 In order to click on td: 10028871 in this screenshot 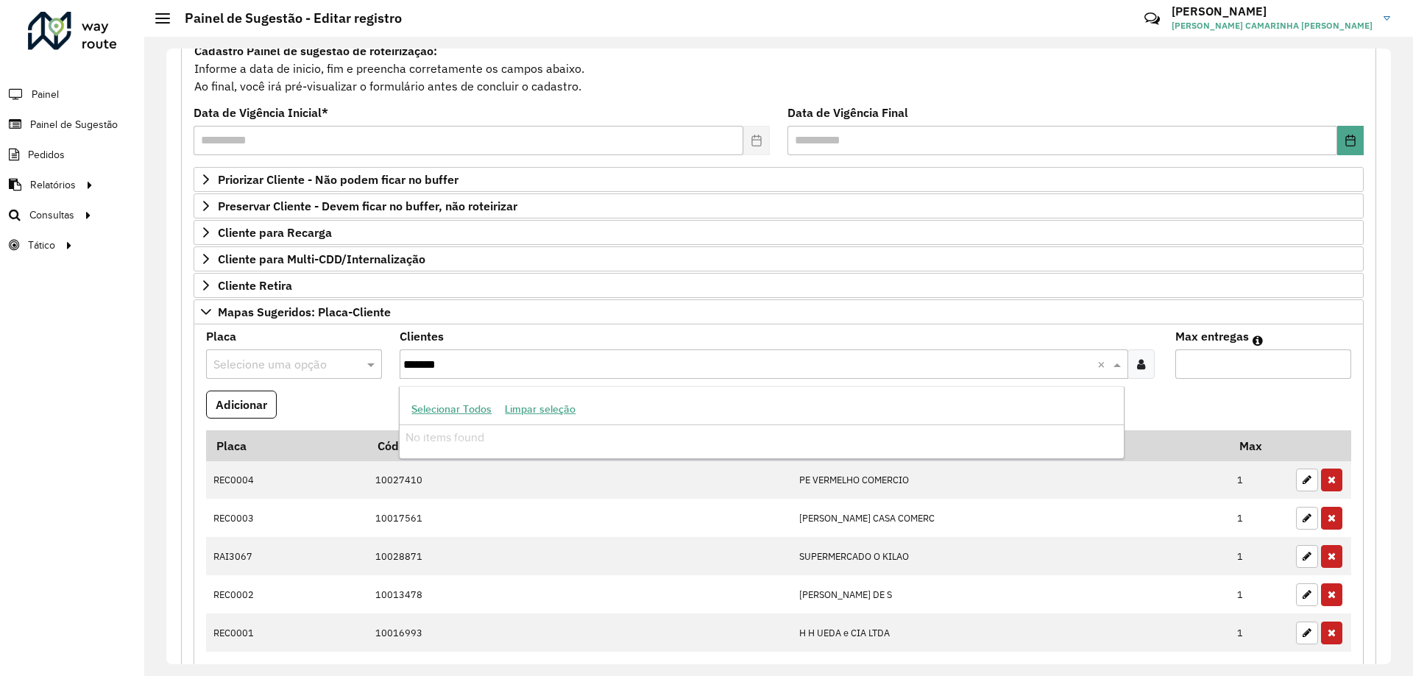, I will do `click(579, 556)`.